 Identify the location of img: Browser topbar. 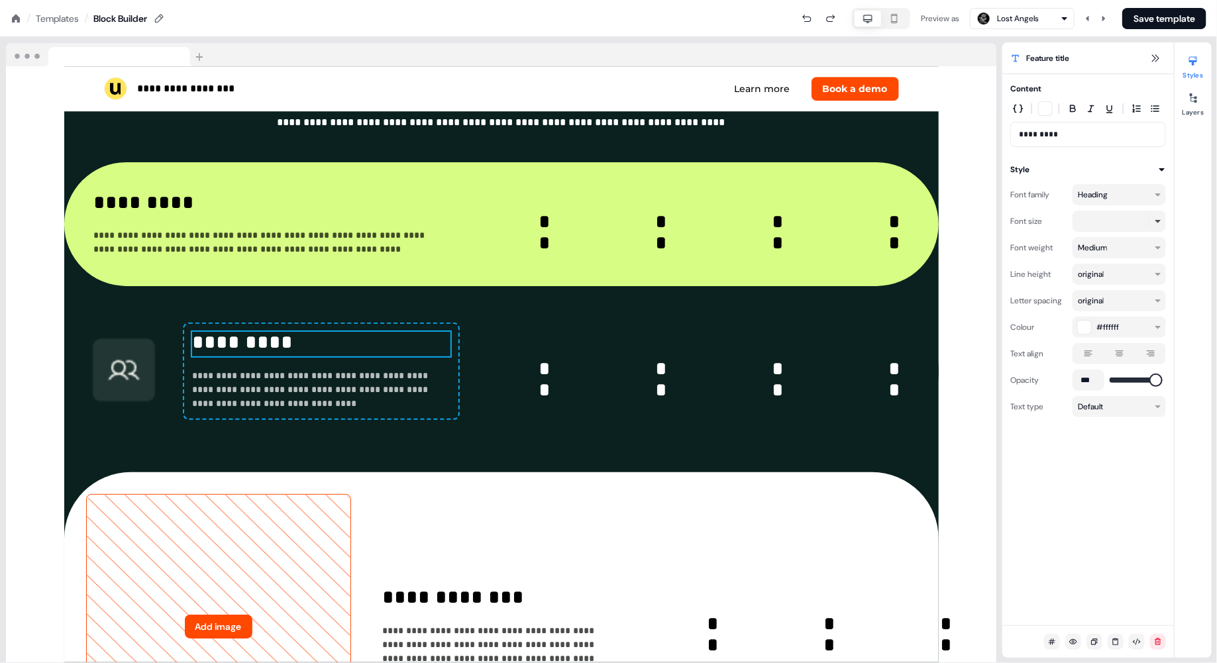
(107, 55).